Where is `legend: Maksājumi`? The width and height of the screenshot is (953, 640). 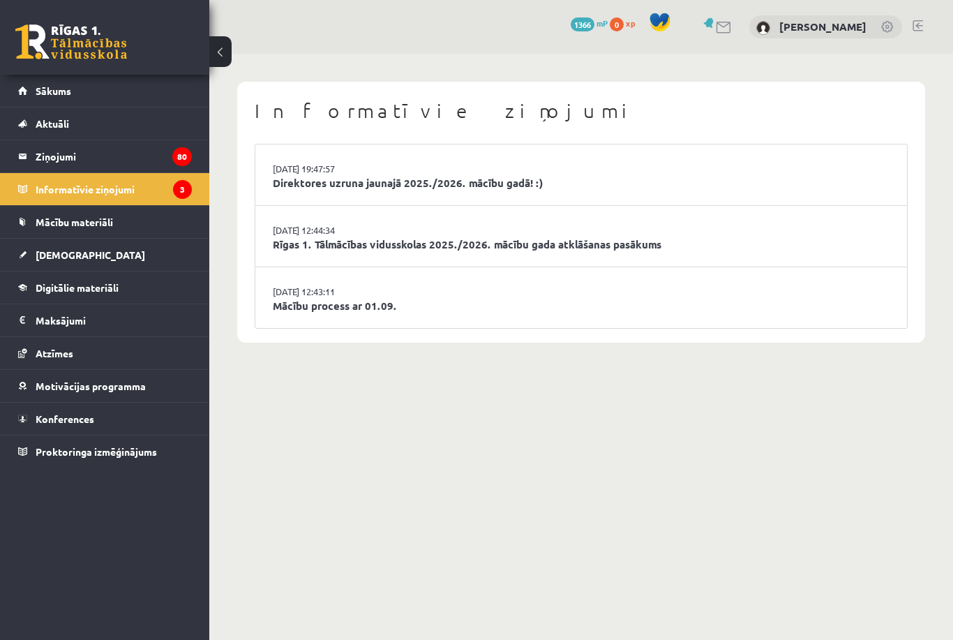
legend: Maksājumi is located at coordinates (114, 320).